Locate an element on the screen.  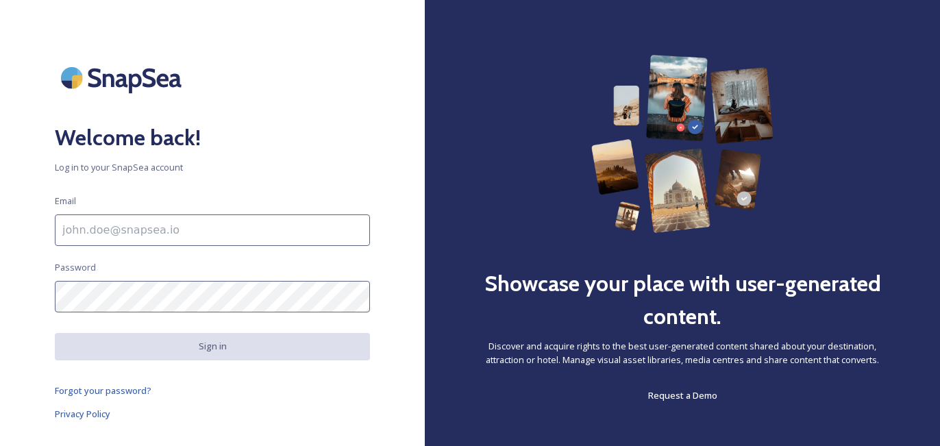
h2: Showcase your place with user-generated content. is located at coordinates (683, 300).